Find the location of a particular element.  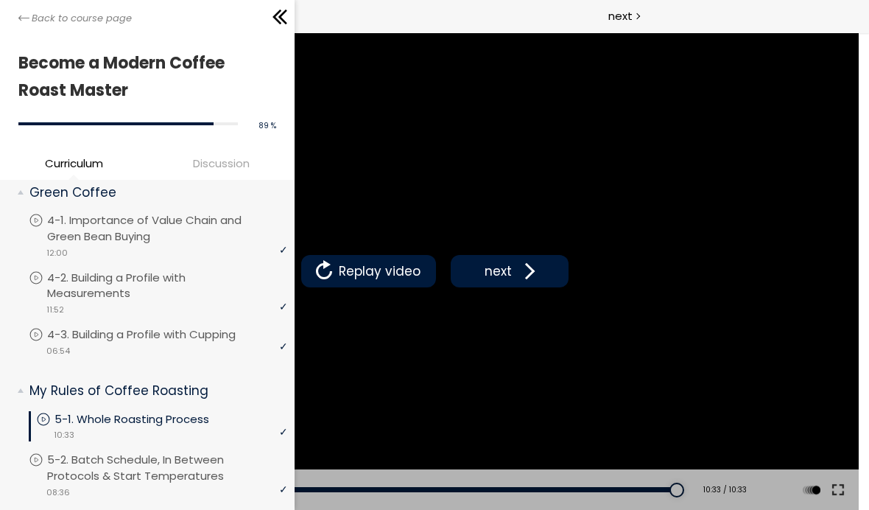

a: Back to course page is located at coordinates (75, 18).